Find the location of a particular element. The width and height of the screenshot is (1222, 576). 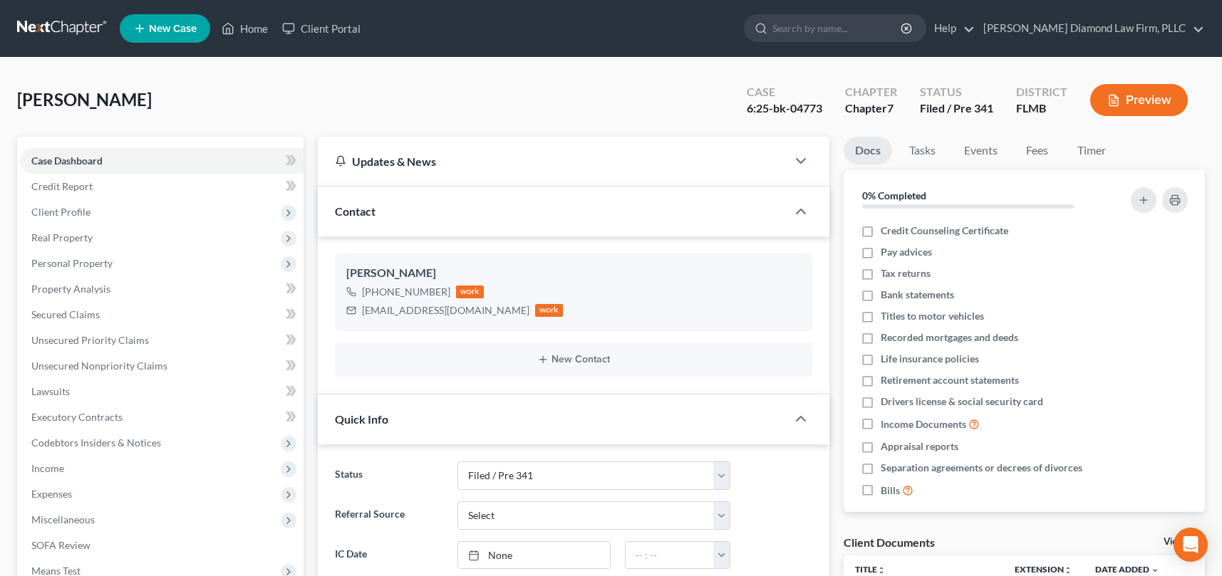

button: New Contact is located at coordinates (574, 360).